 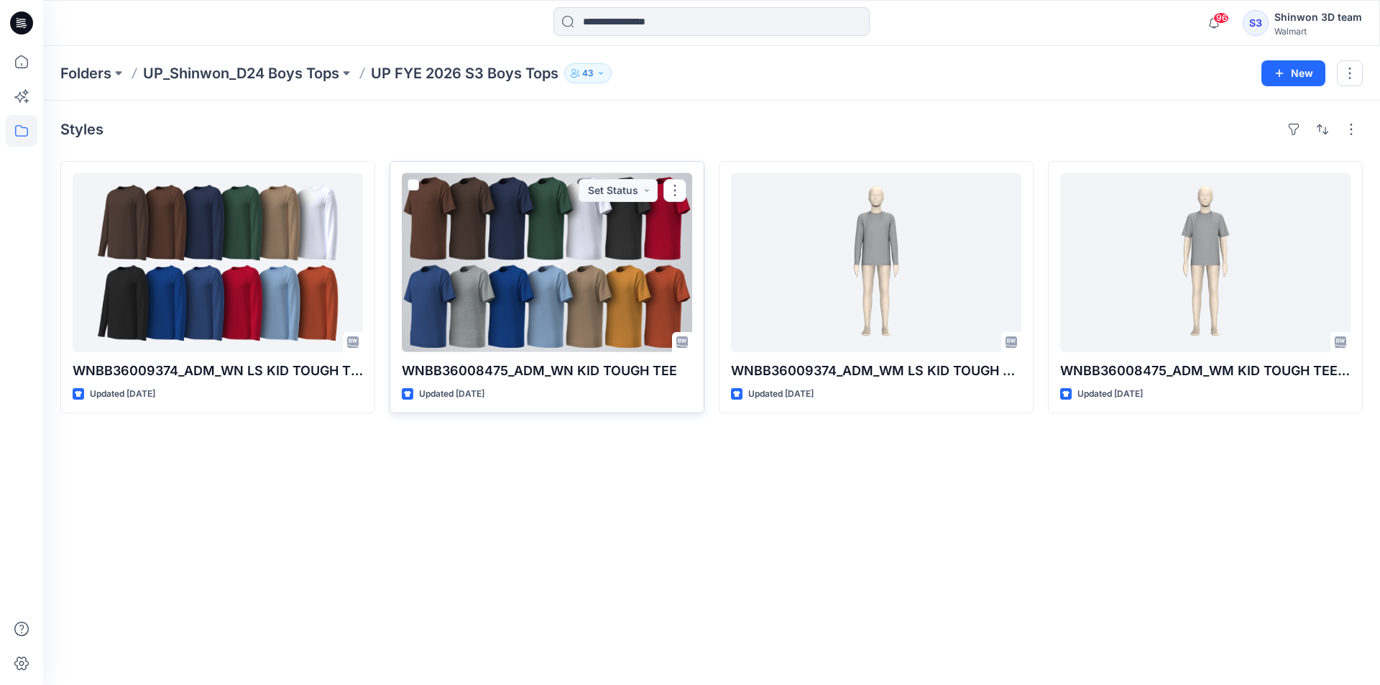 I want to click on p: WNBB36009374_ADM_WM LS KID TOUGH TEE (ASTM FIT), so click(x=876, y=371).